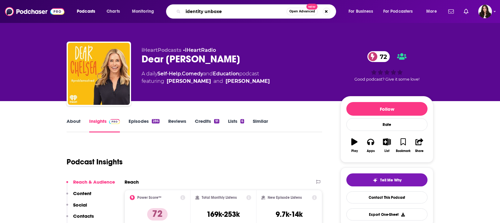  I want to click on span: featuring, so click(206, 81).